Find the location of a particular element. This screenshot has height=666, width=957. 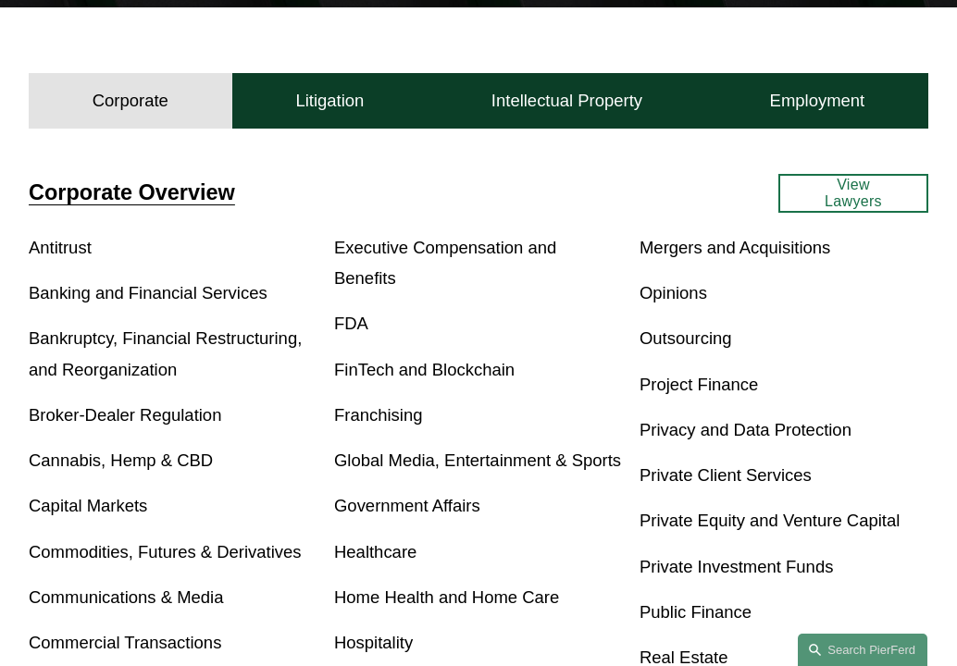

a: Capital Markets is located at coordinates (88, 505).